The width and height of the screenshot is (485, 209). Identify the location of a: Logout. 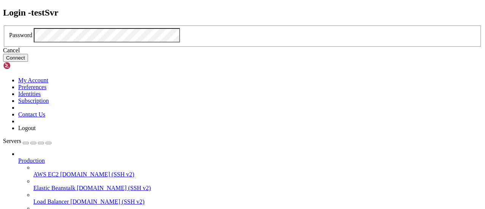
(27, 128).